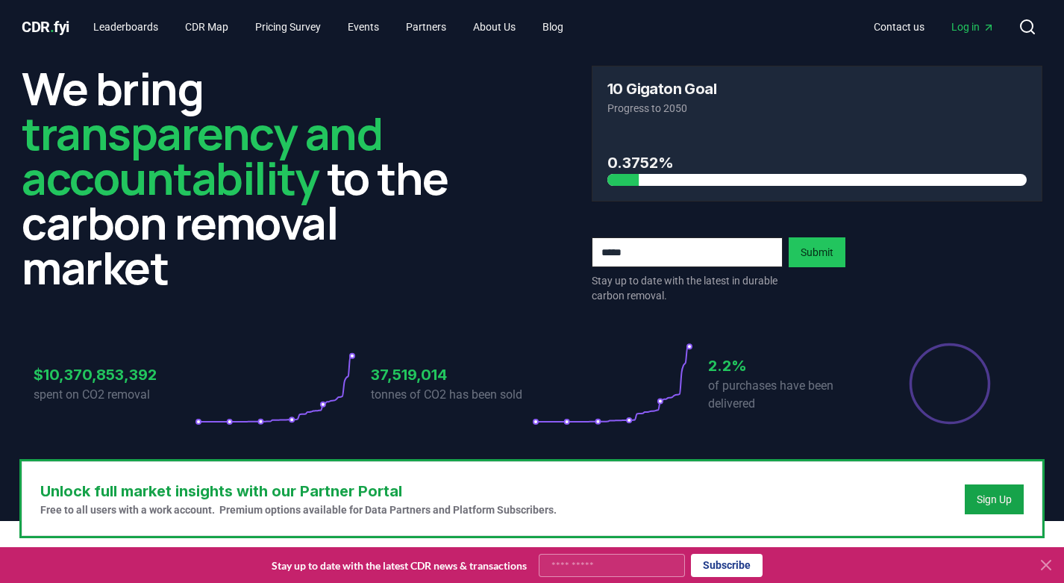  I want to click on a: CDR.fyi, so click(46, 27).